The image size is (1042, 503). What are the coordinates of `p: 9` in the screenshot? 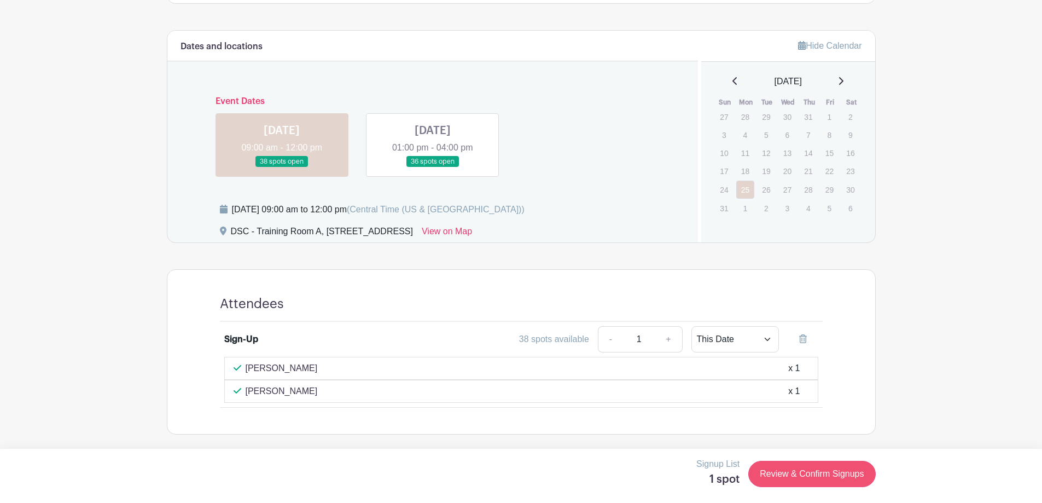 It's located at (850, 135).